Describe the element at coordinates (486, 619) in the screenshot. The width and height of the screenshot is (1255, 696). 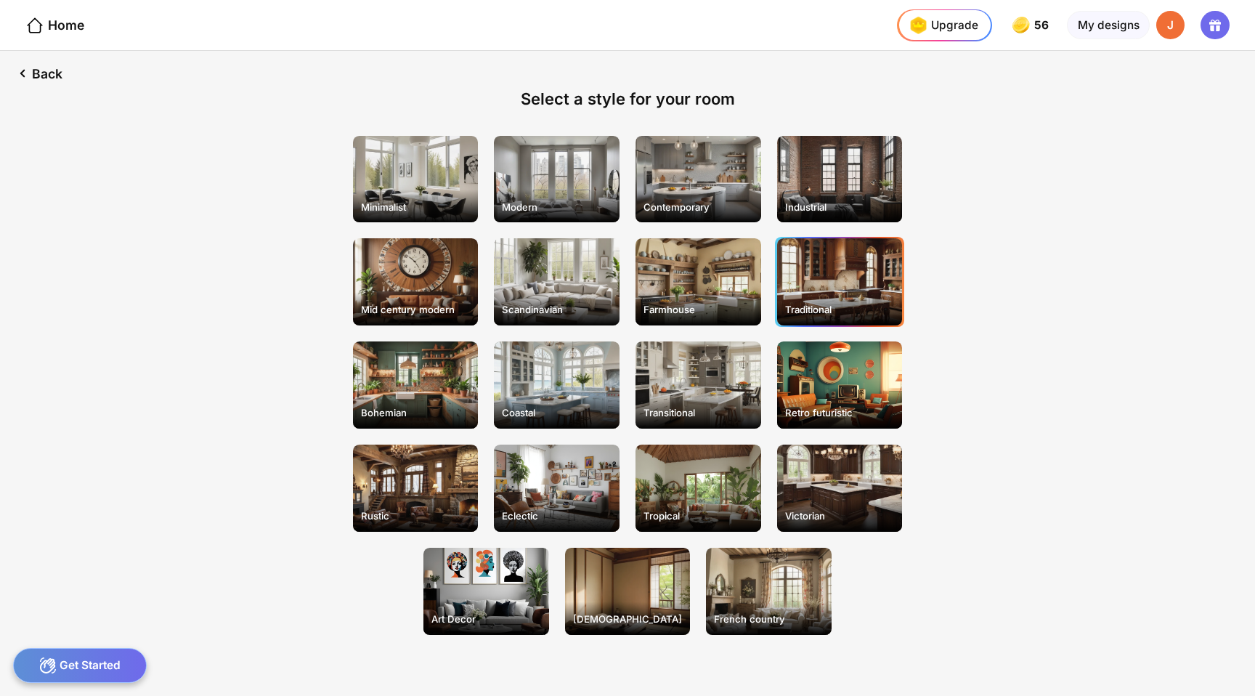
I see `div: Art Decor` at that location.